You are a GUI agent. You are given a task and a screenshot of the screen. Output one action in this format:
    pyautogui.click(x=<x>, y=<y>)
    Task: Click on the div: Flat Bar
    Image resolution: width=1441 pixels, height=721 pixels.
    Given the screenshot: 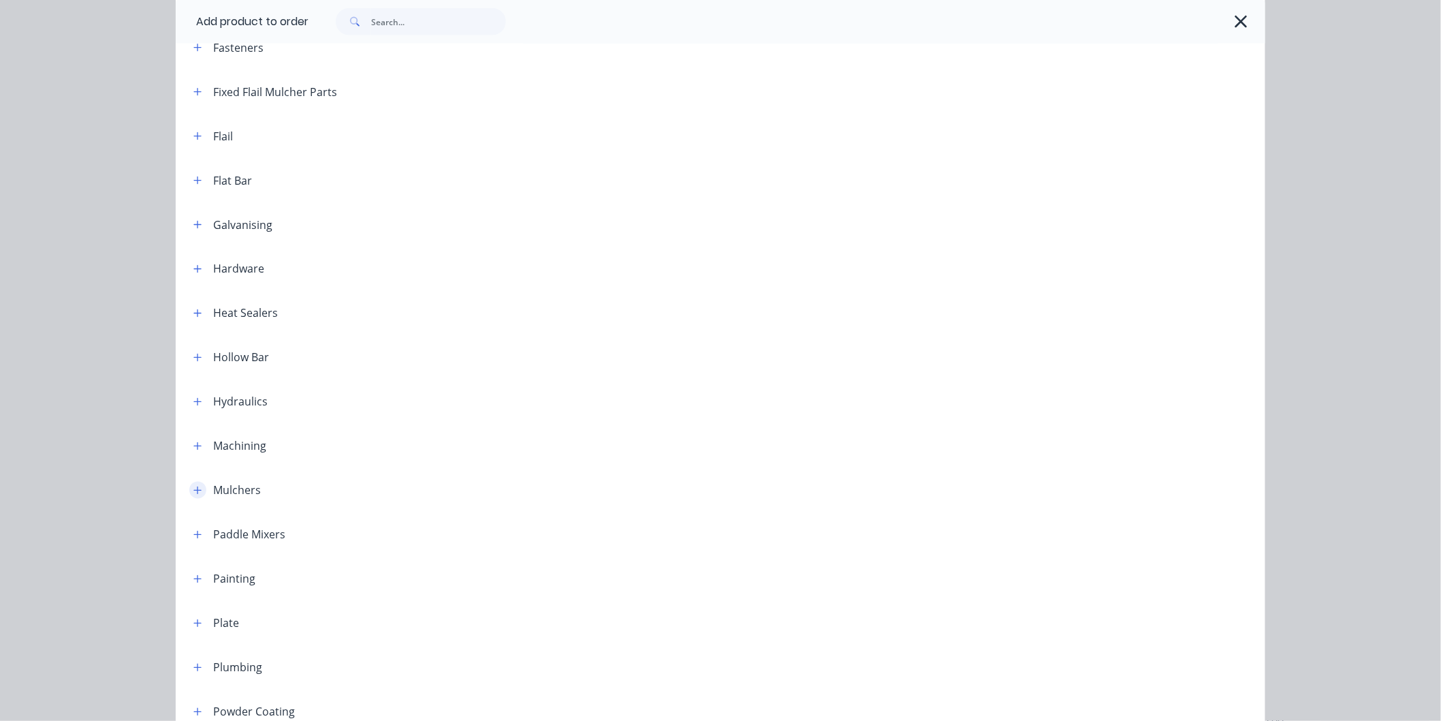 What is the action you would take?
    pyautogui.click(x=232, y=181)
    